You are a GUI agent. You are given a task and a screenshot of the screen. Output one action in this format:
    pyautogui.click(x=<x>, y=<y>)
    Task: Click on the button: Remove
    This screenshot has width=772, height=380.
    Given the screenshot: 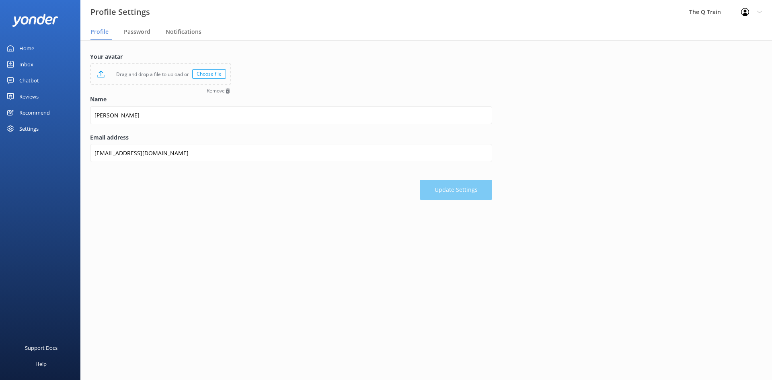 What is the action you would take?
    pyautogui.click(x=219, y=91)
    